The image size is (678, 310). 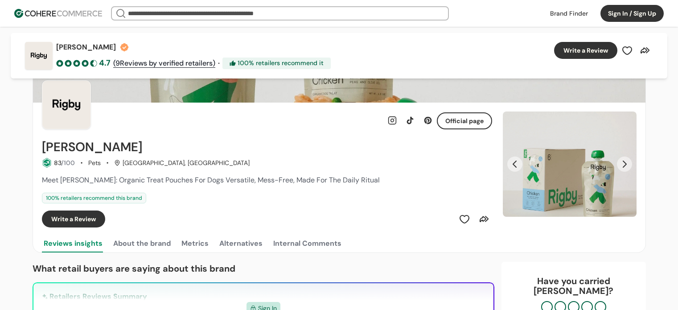 What do you see at coordinates (92, 147) in the screenshot?
I see `h2: Rigby` at bounding box center [92, 147].